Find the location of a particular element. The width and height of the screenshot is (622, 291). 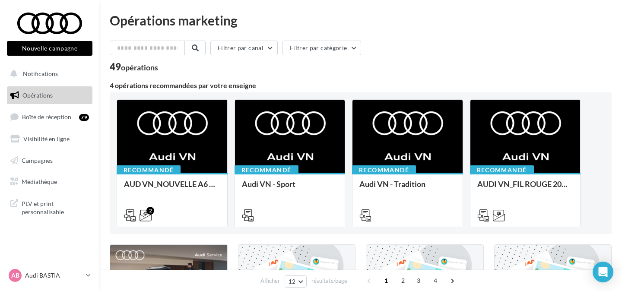

div: opérations is located at coordinates (140, 67).